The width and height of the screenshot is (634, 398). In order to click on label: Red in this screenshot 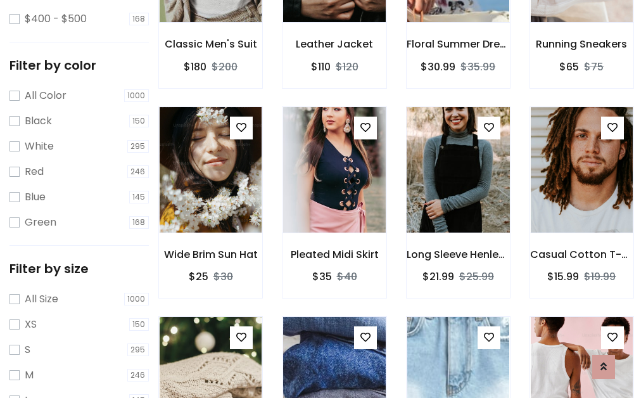, I will do `click(34, 172)`.